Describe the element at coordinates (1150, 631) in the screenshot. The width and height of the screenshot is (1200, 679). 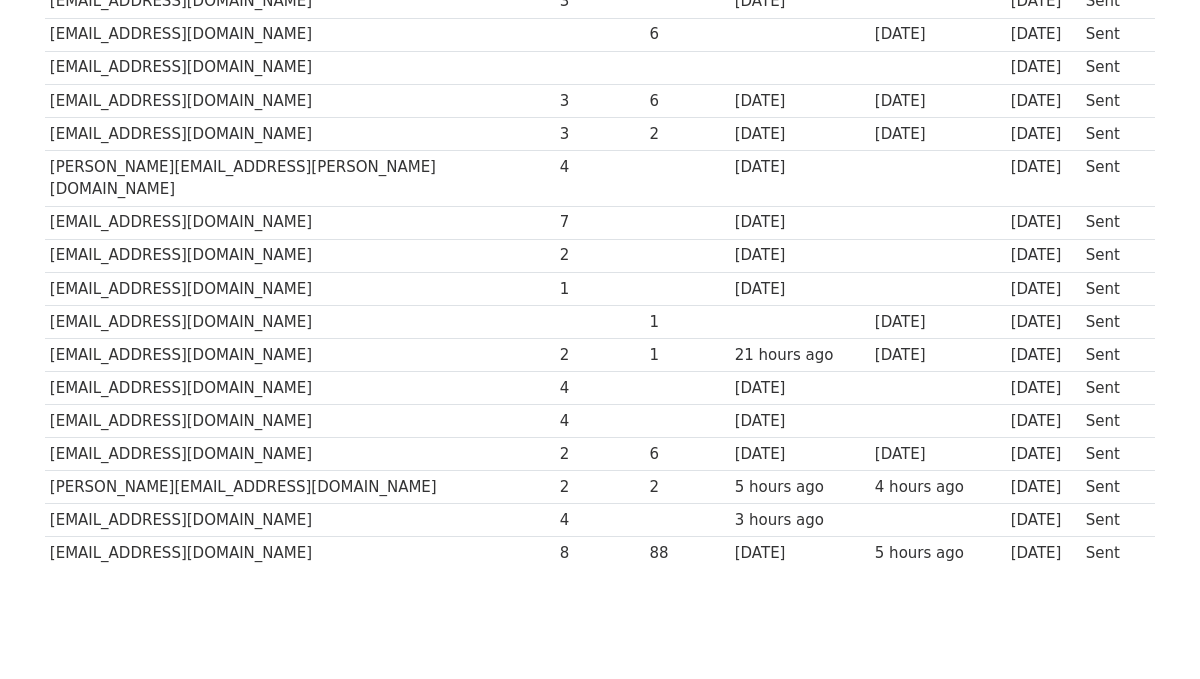
I see `div: Widget de chat` at that location.